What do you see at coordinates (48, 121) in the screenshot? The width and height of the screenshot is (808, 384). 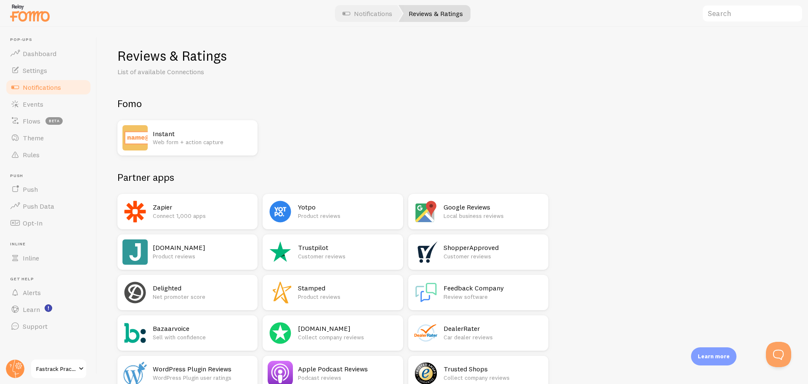 I see `a: Flows beta` at bounding box center [48, 121].